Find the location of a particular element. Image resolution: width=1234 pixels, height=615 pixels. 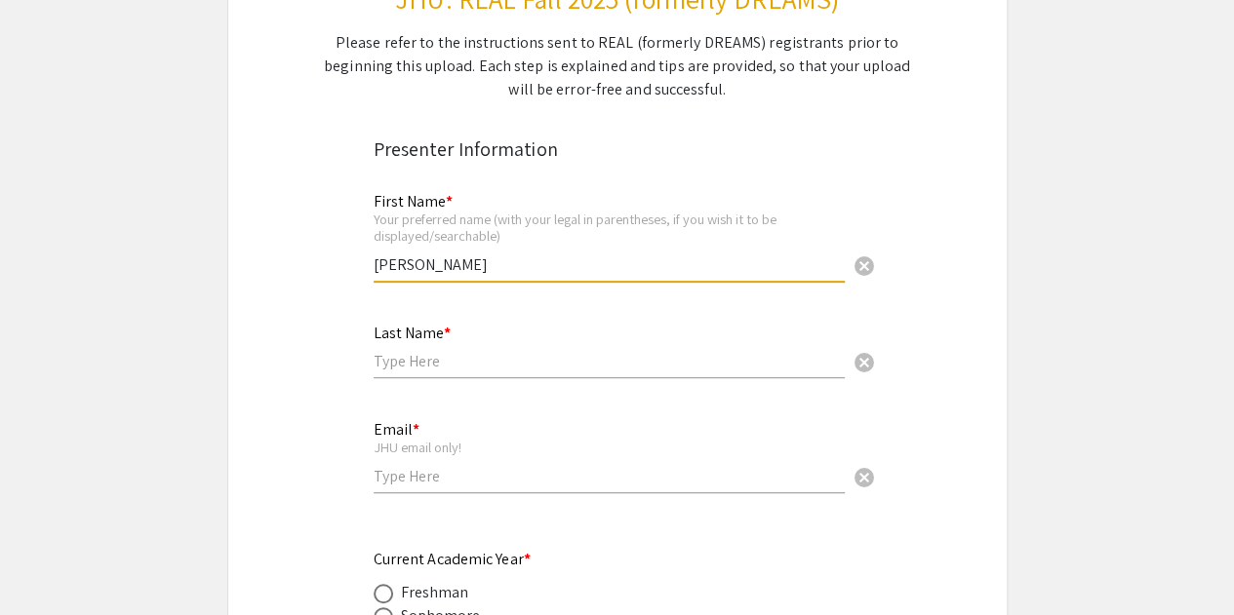

div: JHU email only! is located at coordinates (609, 448).